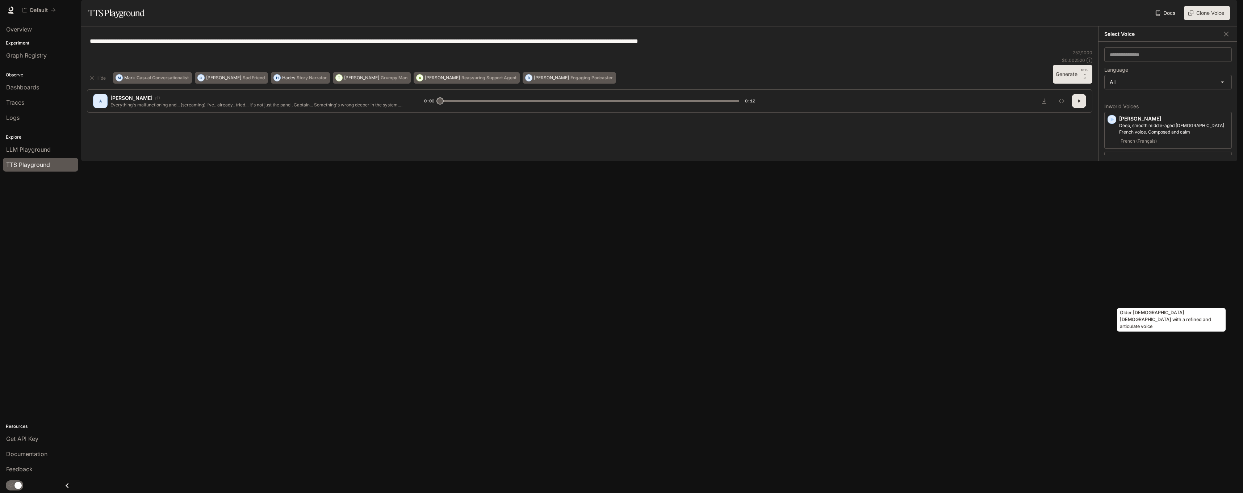 This screenshot has width=1243, height=493. What do you see at coordinates (1168, 106) in the screenshot?
I see `p: Inworld Voices` at bounding box center [1168, 106].